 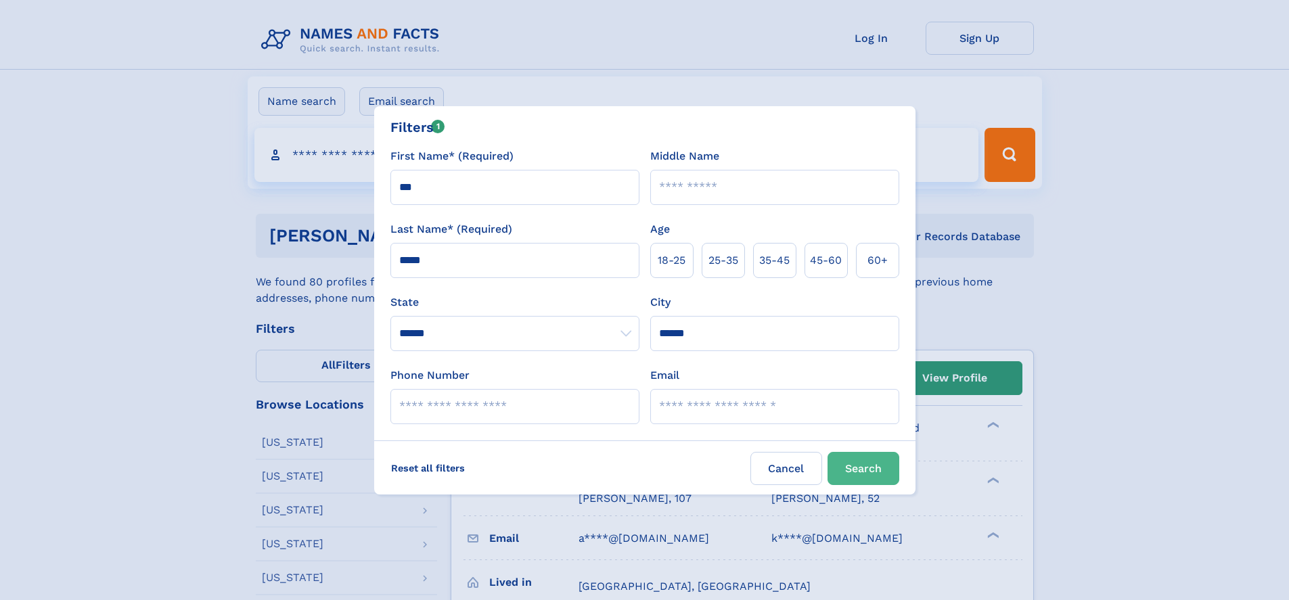 I want to click on label: Cancel, so click(x=786, y=468).